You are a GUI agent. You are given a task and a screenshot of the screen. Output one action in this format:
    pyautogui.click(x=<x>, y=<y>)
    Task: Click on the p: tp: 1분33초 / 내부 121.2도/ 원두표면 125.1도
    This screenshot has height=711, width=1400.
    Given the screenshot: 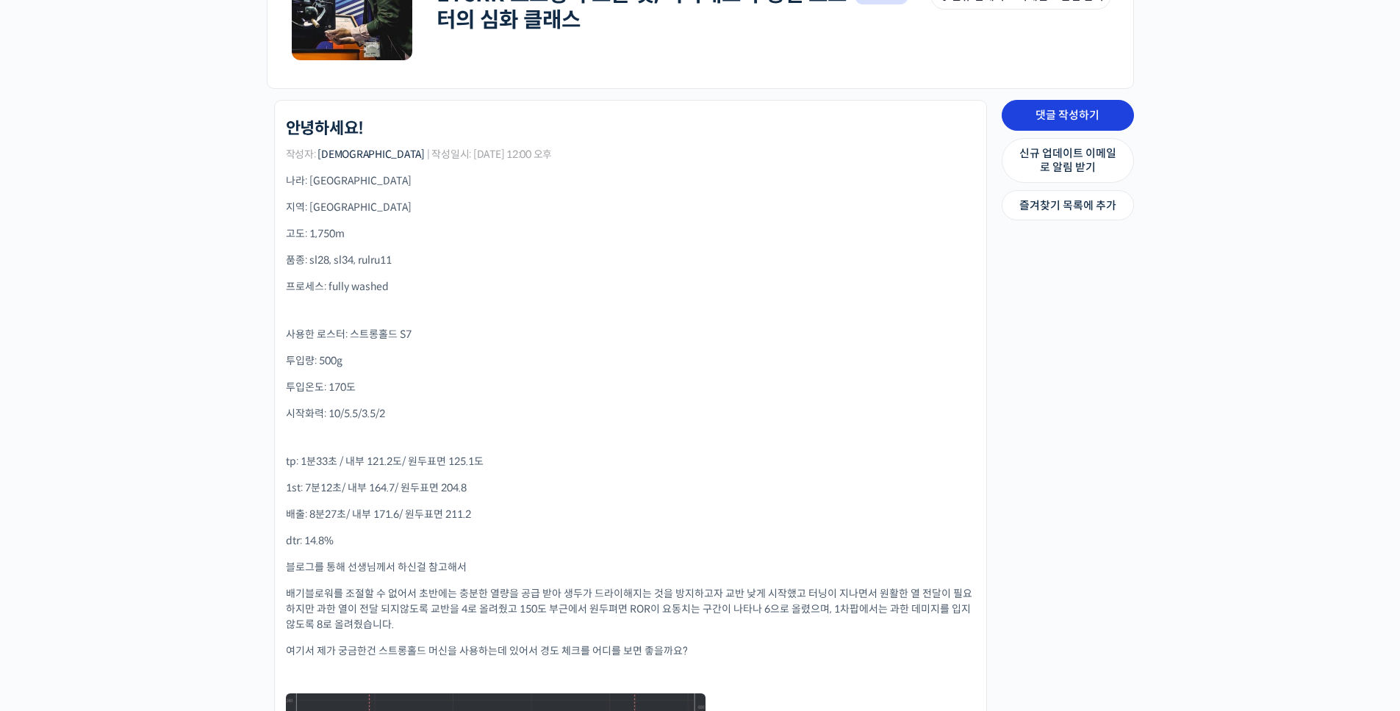 What is the action you would take?
    pyautogui.click(x=630, y=461)
    